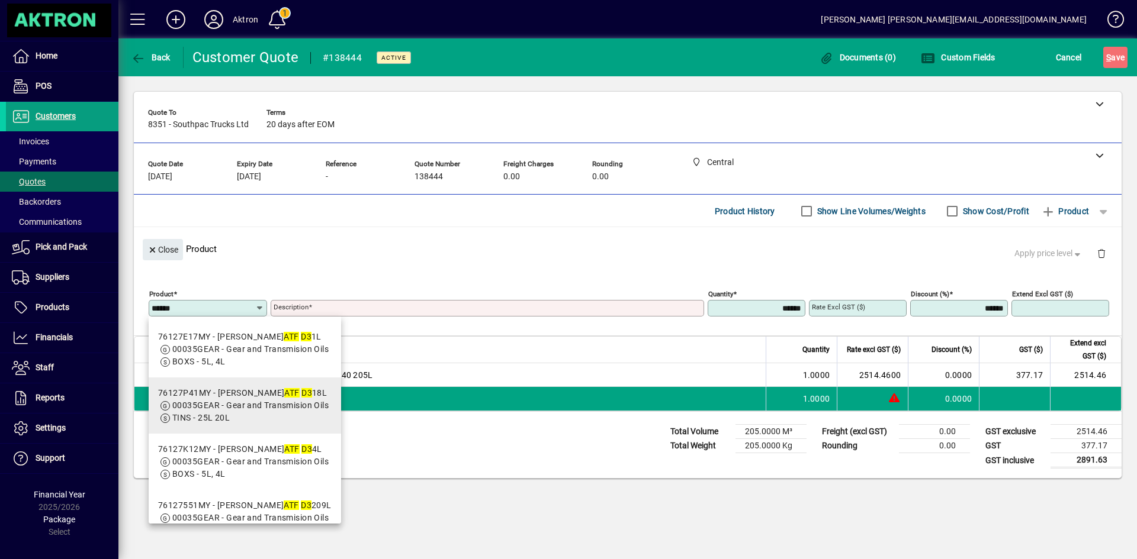  What do you see at coordinates (43, 86) in the screenshot?
I see `span: POS` at bounding box center [43, 86].